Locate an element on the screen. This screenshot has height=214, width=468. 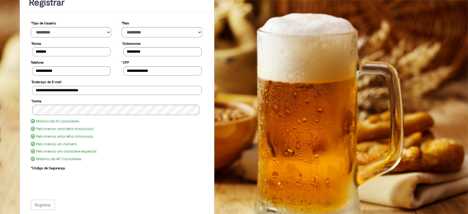
label: Pelo menos um número. is located at coordinates (57, 145).